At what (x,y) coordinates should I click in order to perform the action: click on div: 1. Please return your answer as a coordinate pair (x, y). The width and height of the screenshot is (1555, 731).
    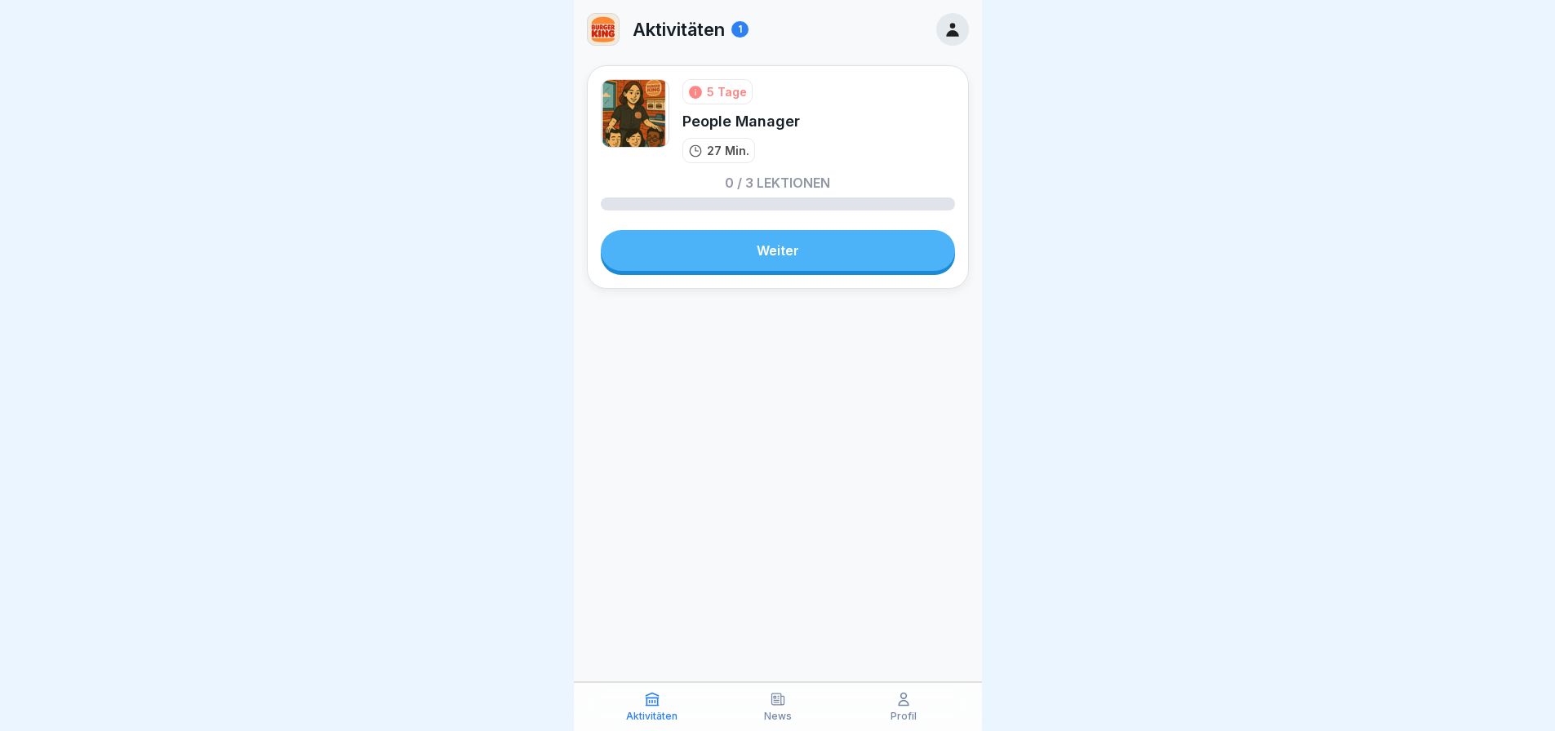
    Looking at the image, I should click on (740, 29).